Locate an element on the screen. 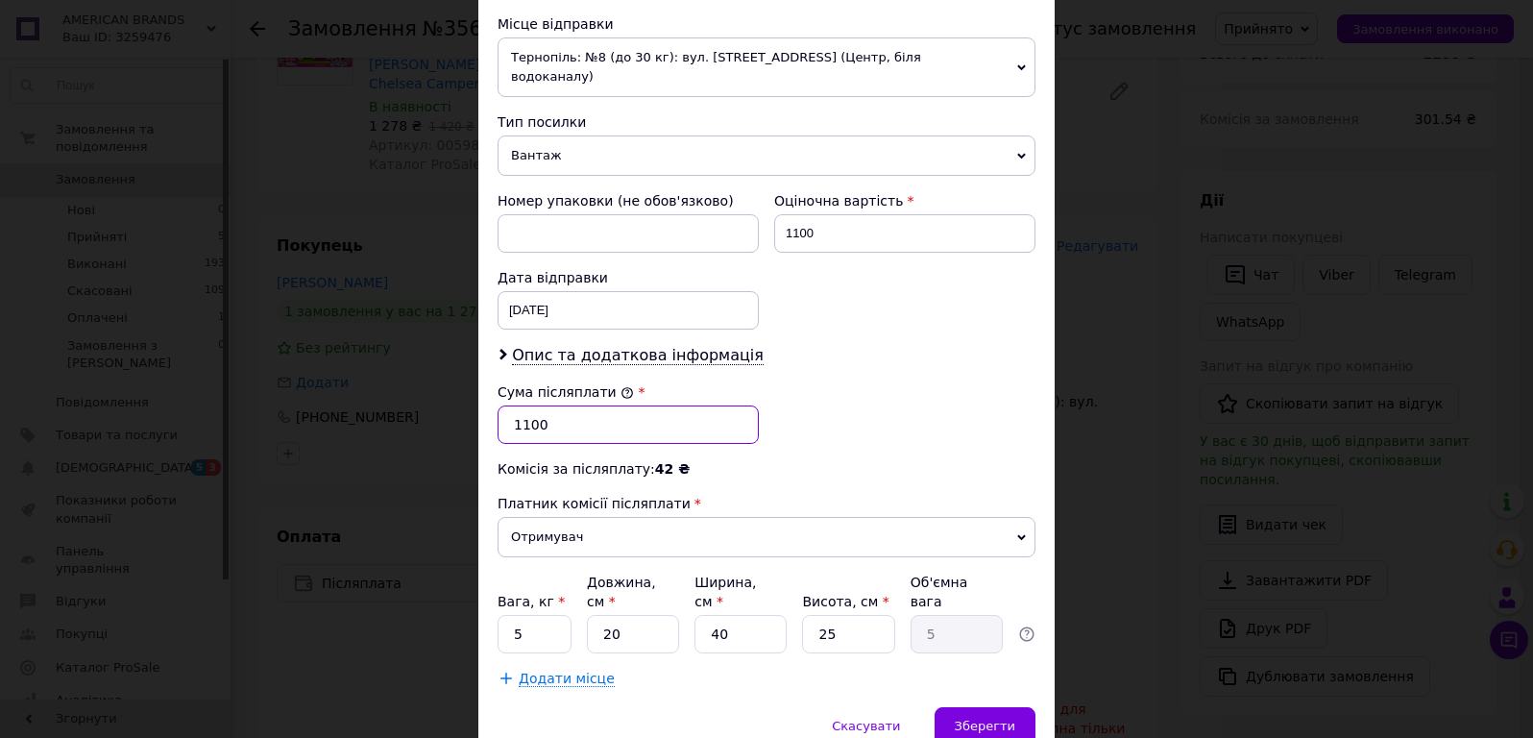  span: 42 ₴ is located at coordinates (672, 469).